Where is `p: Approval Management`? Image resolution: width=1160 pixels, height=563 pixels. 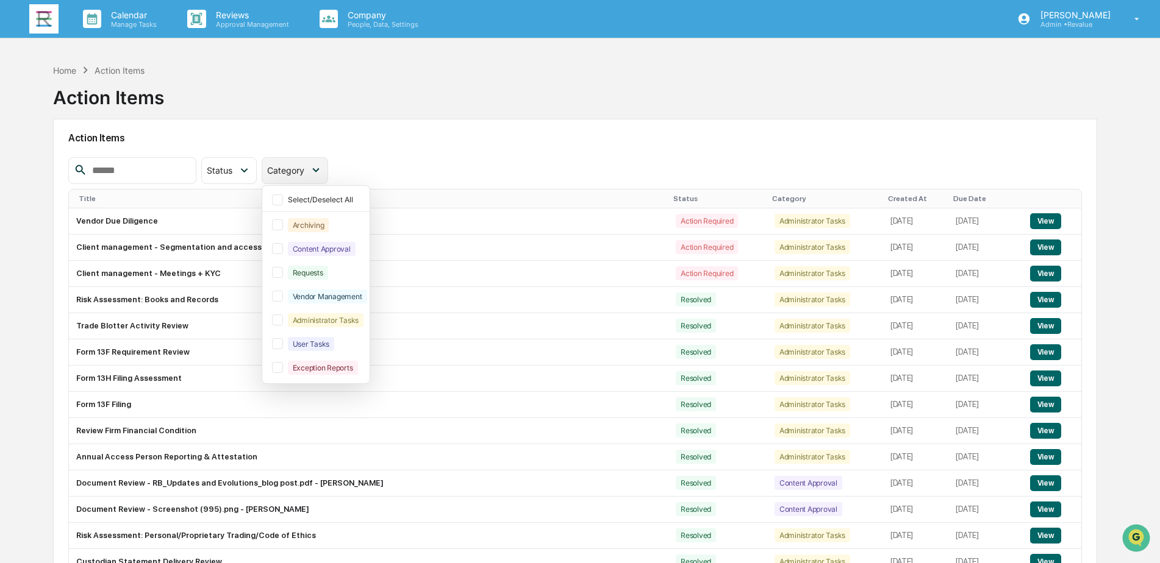
p: Approval Management is located at coordinates (251, 24).